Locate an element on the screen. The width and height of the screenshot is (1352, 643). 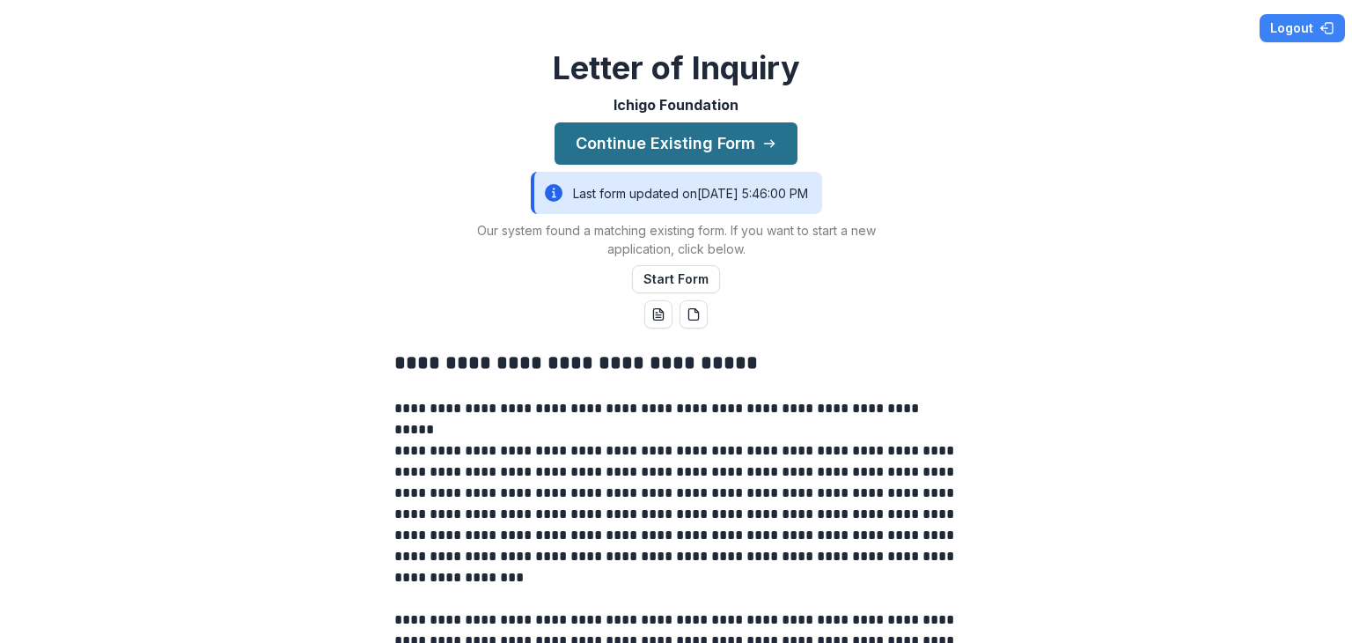
button: Start Form is located at coordinates (676, 279).